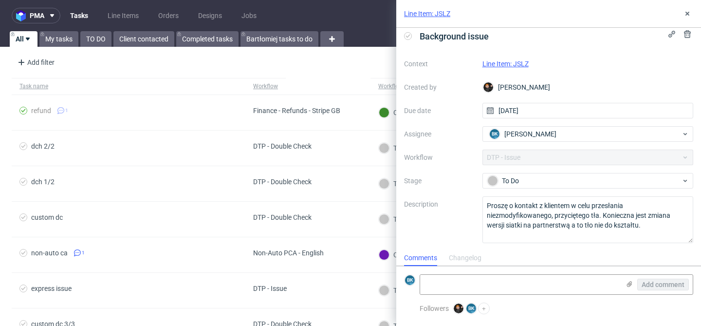 The height and width of the screenshot is (326, 701). Describe the element at coordinates (49, 253) in the screenshot. I see `div: non-auto ca` at that location.